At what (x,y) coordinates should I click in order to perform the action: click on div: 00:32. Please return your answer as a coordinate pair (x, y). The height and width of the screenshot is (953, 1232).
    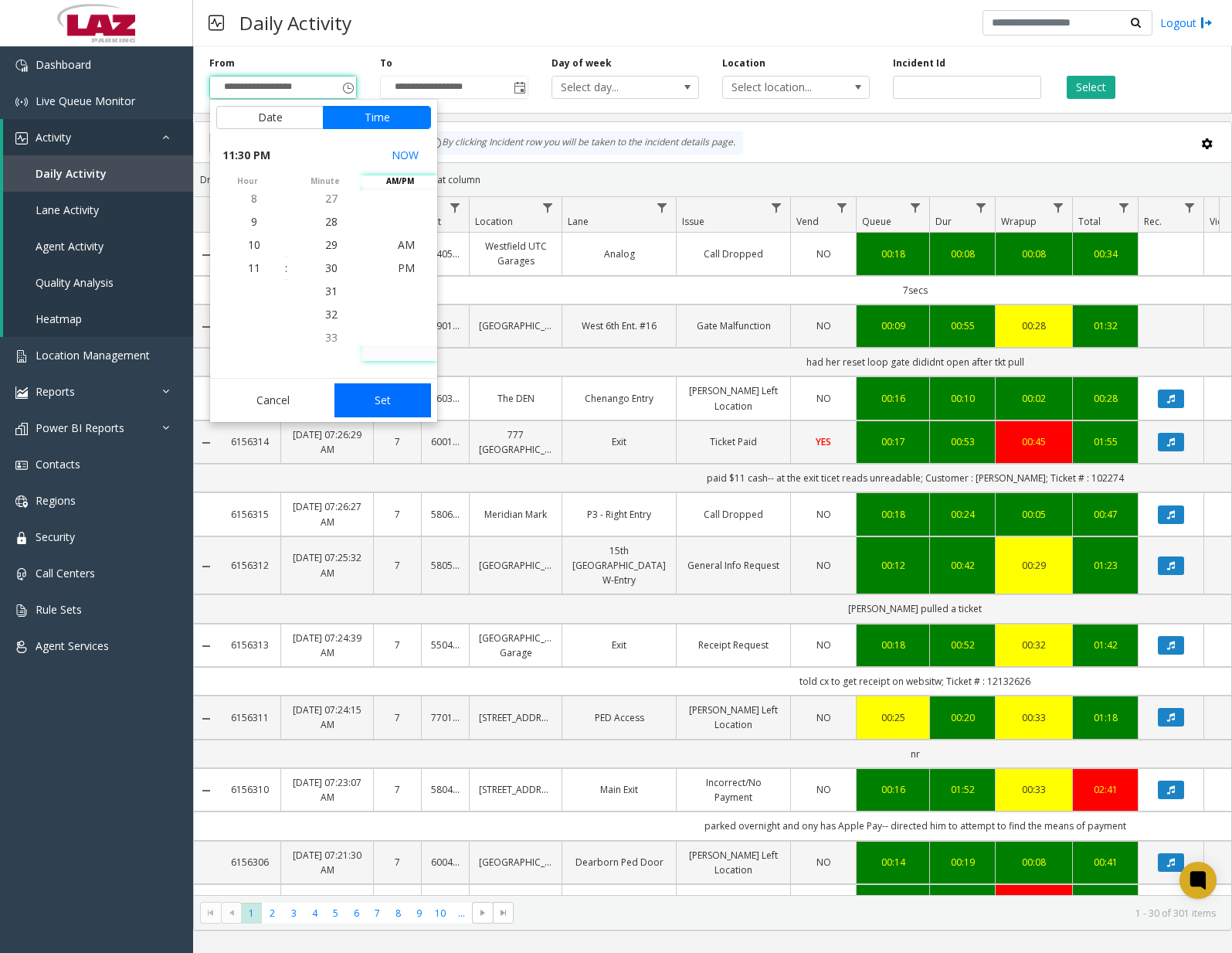
    Looking at the image, I should click on (1033, 644).